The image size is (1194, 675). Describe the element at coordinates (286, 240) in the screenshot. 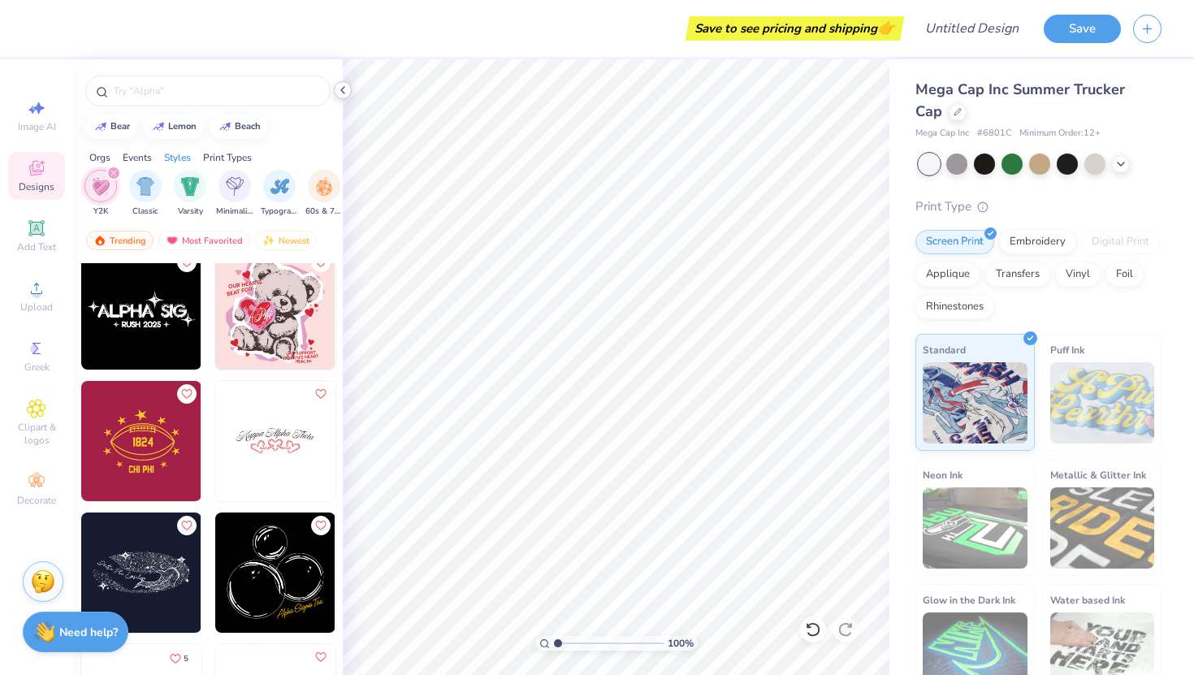

I see `div: Newest` at that location.